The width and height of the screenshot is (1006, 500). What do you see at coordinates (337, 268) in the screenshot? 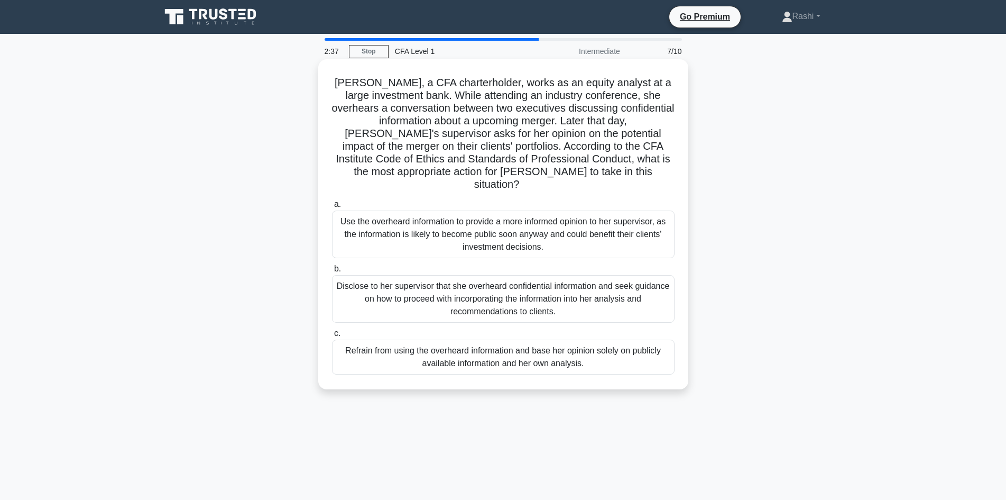
I see `span: b.` at bounding box center [337, 268].